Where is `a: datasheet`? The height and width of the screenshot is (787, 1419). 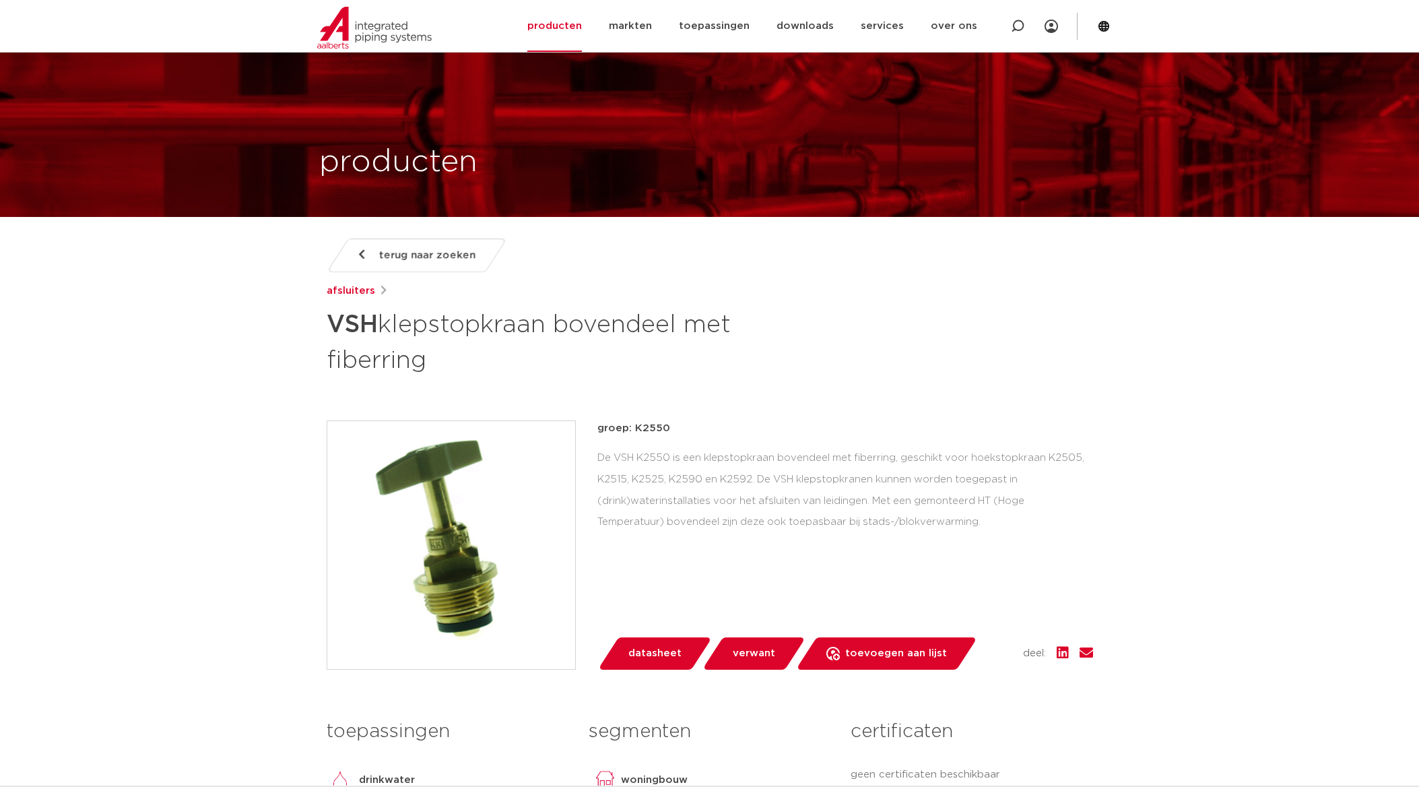
a: datasheet is located at coordinates (655, 653).